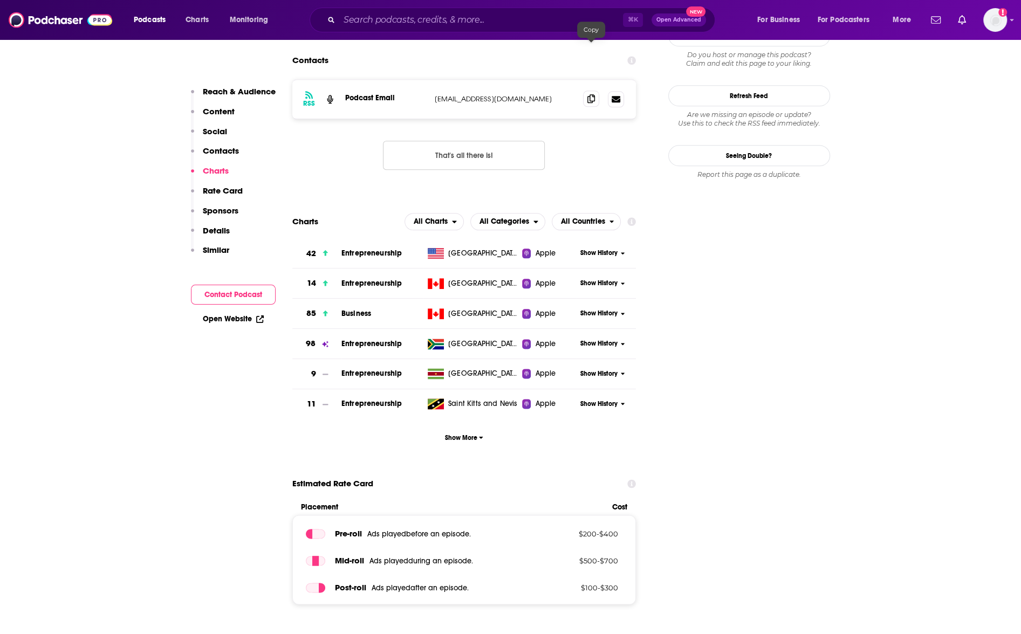 The height and width of the screenshot is (634, 1021). What do you see at coordinates (483, 404) in the screenshot?
I see `span: Saint Kitts and Nevis` at bounding box center [483, 404].